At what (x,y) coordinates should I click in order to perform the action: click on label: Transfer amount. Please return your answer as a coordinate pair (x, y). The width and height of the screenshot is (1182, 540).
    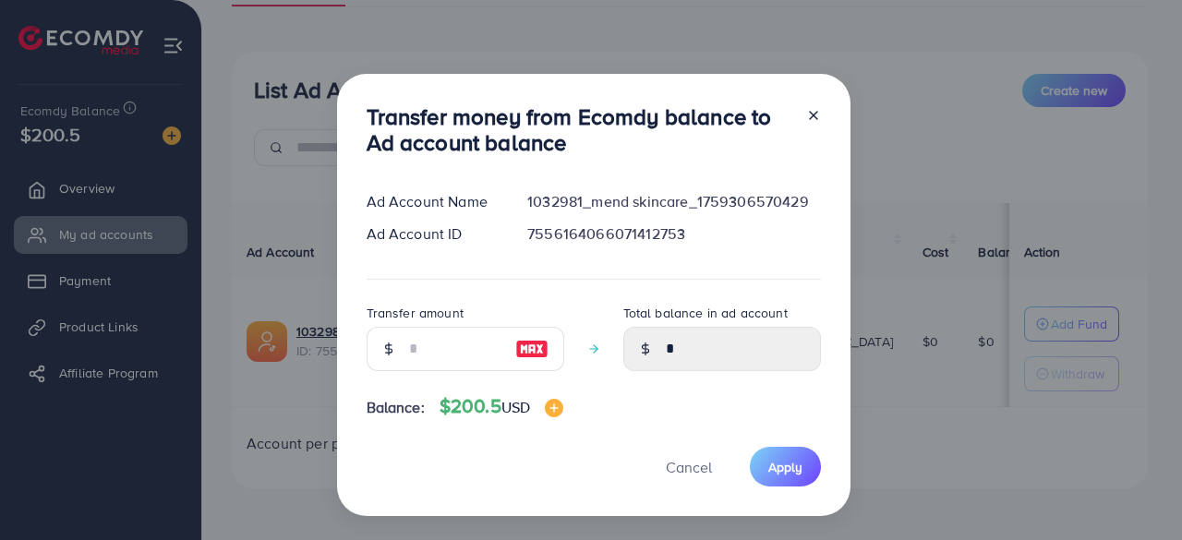
    Looking at the image, I should click on (414, 313).